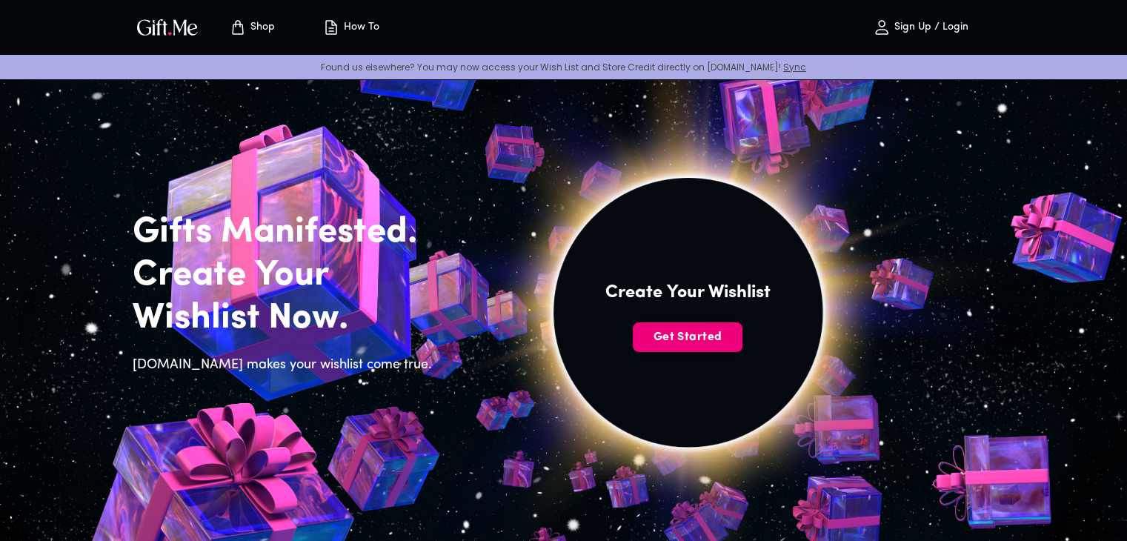 The image size is (1127, 541). What do you see at coordinates (688, 293) in the screenshot?
I see `h4: Create Your Wishlist` at bounding box center [688, 293].